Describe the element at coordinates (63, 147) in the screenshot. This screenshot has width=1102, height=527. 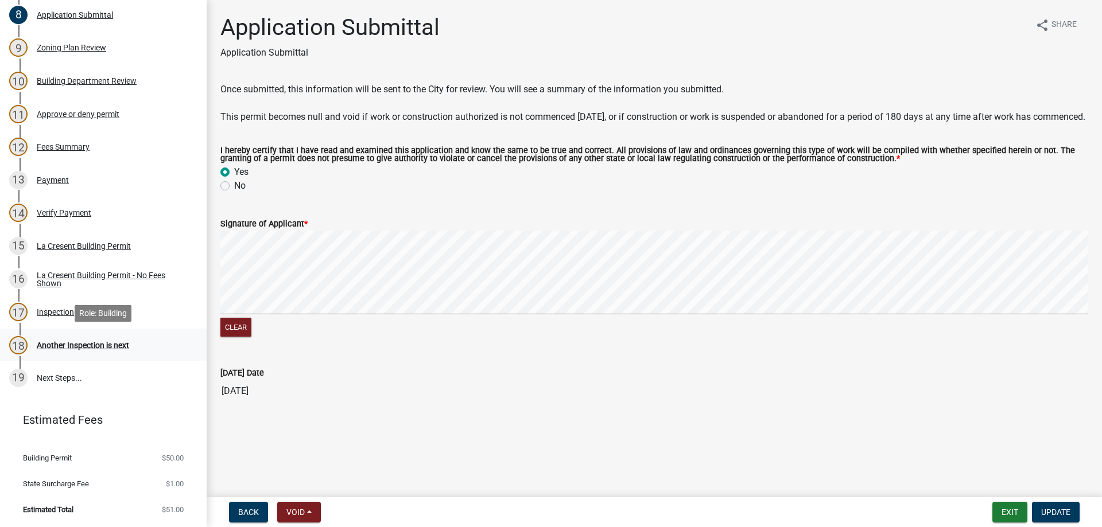
I see `div: Fees Summary` at that location.